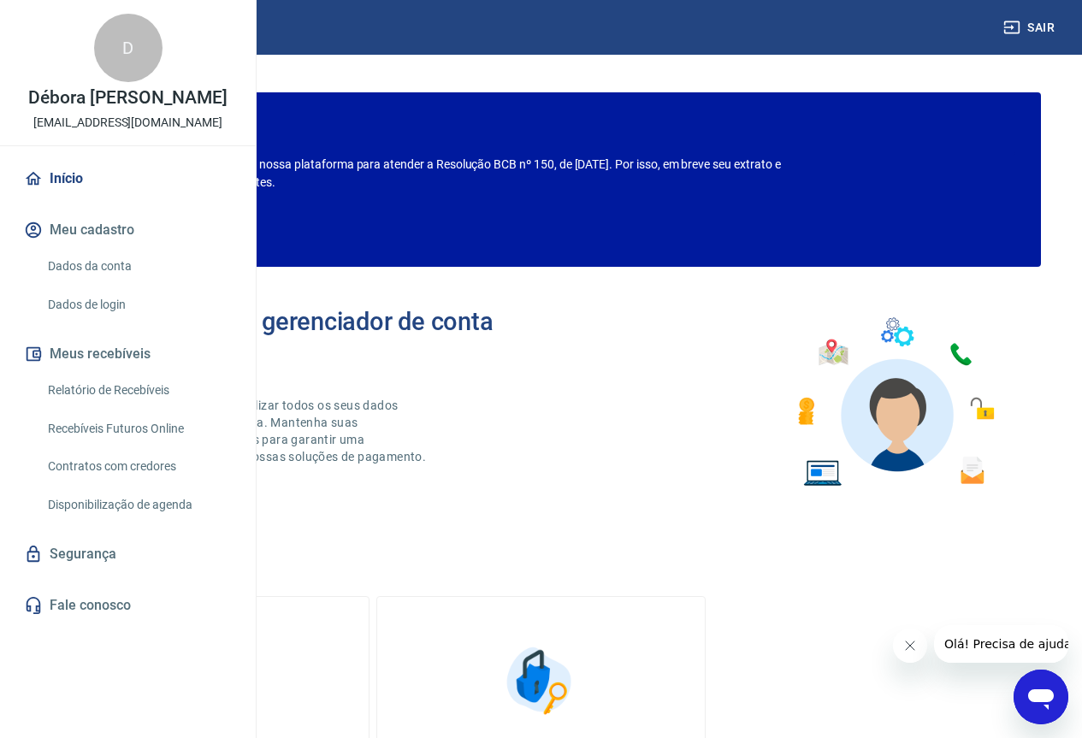 The width and height of the screenshot is (1082, 738). Describe the element at coordinates (127, 354) in the screenshot. I see `button: Meus recebíveis` at that location.